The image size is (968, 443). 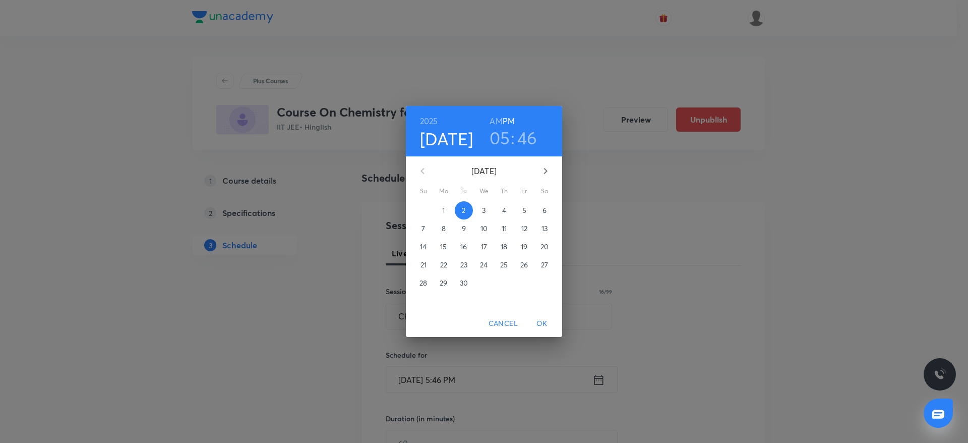 I want to click on button: 46, so click(x=528, y=138).